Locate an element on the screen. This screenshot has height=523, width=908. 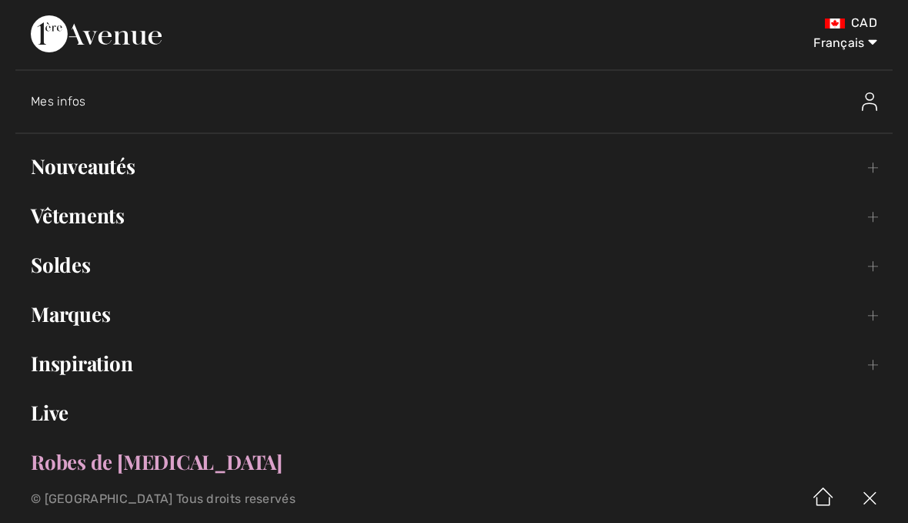
div: CAD is located at coordinates (706, 23).